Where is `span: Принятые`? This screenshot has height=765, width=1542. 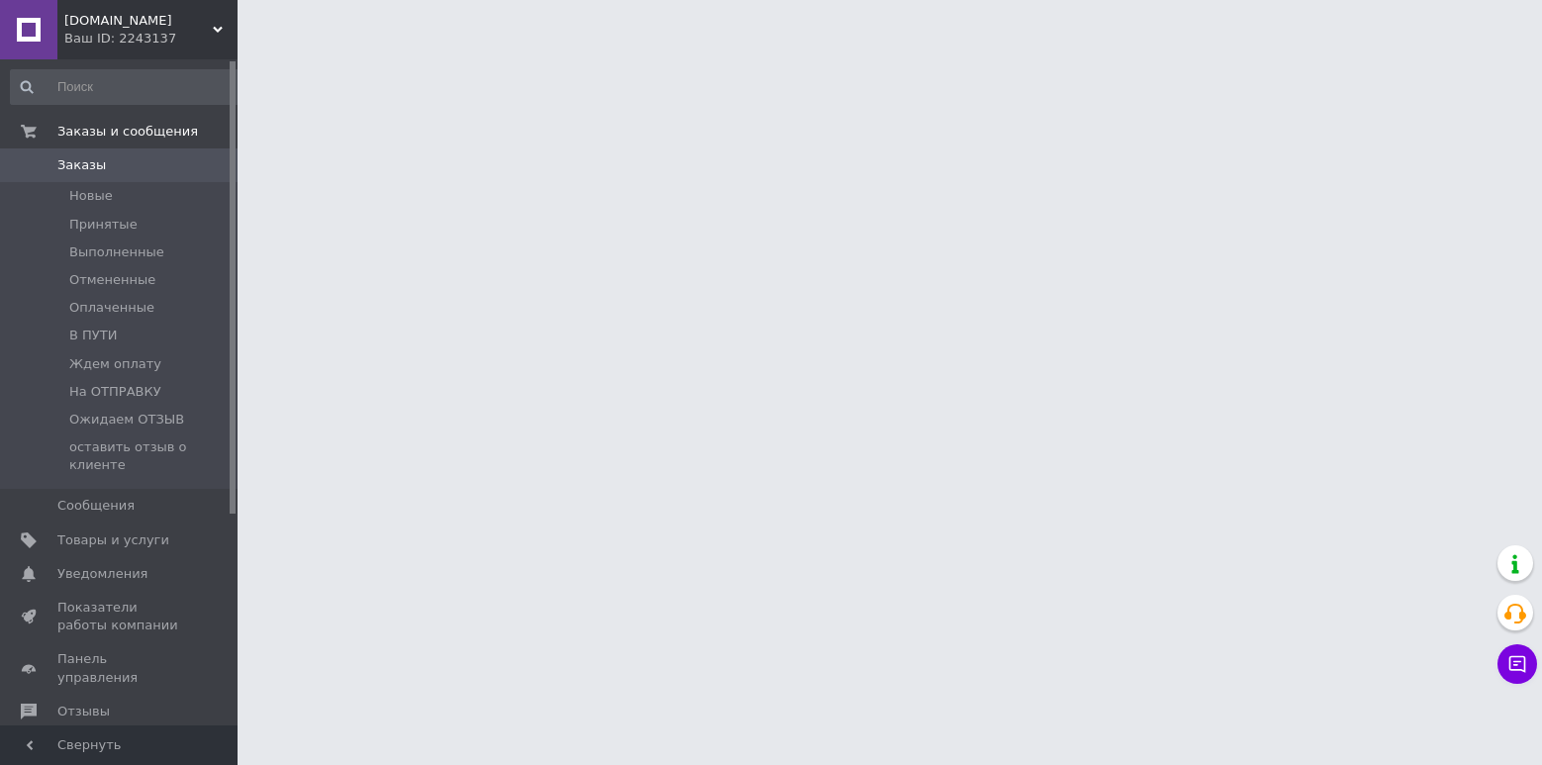 span: Принятые is located at coordinates (103, 225).